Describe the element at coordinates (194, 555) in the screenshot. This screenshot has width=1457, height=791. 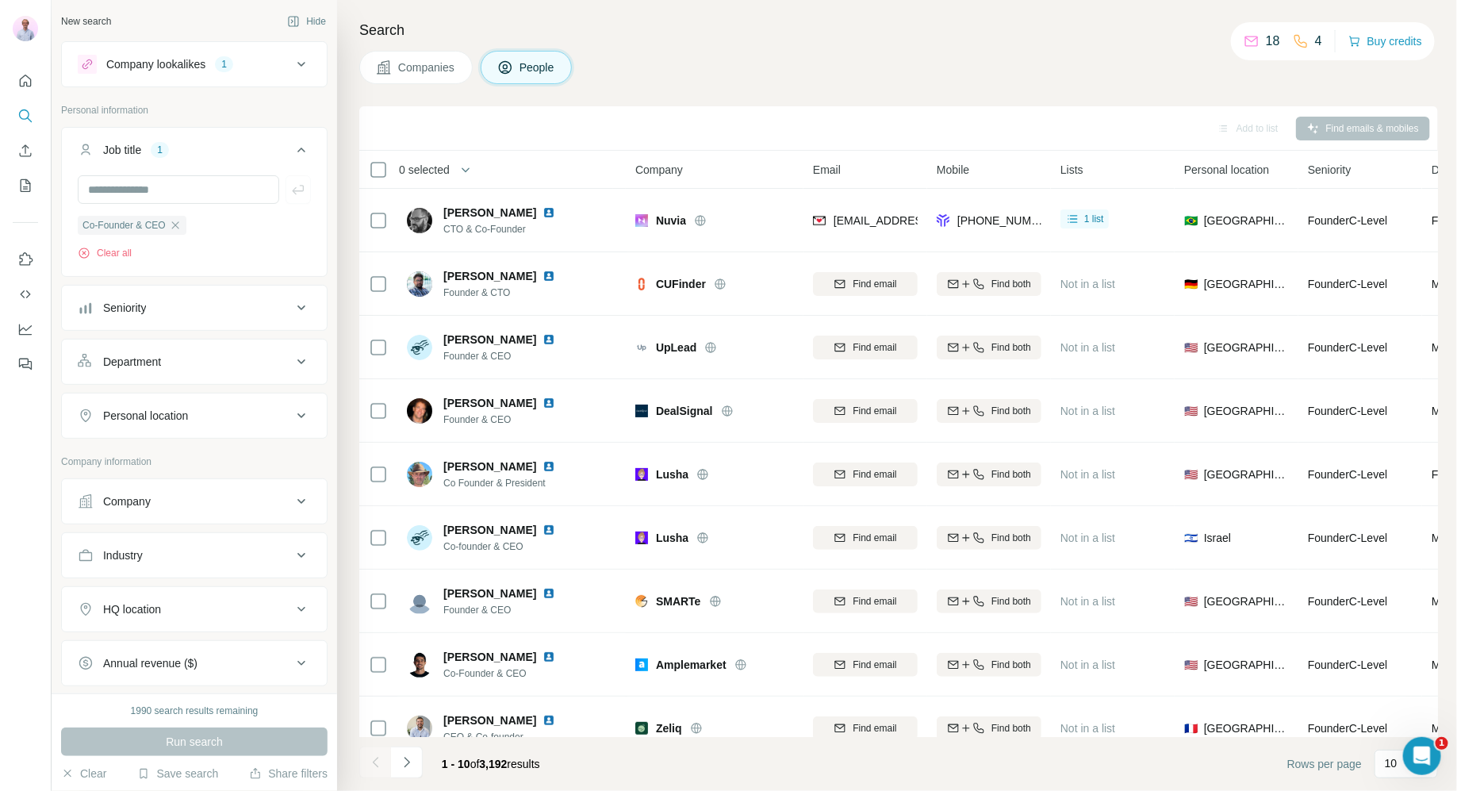
I see `button: Industry` at that location.